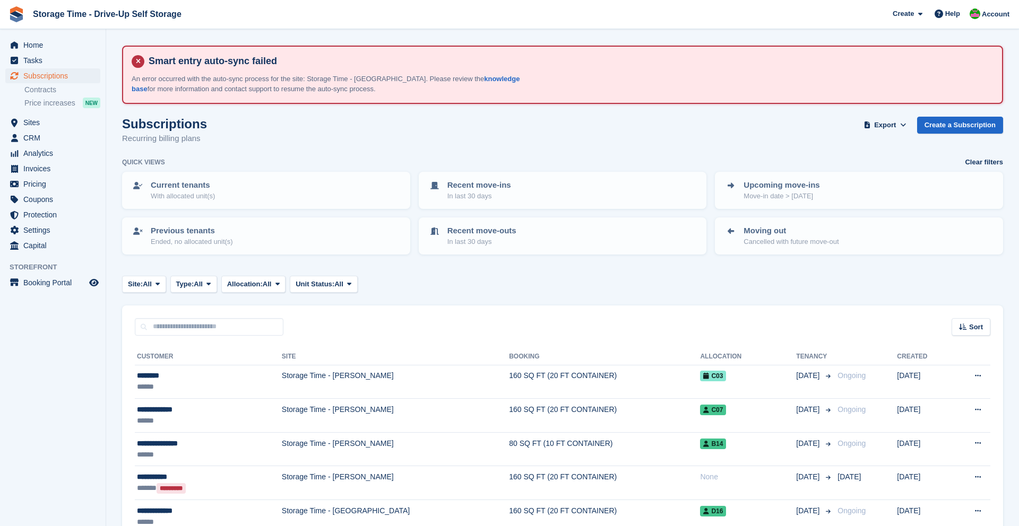 This screenshot has width=1019, height=526. I want to click on a: Create a Subscription, so click(960, 125).